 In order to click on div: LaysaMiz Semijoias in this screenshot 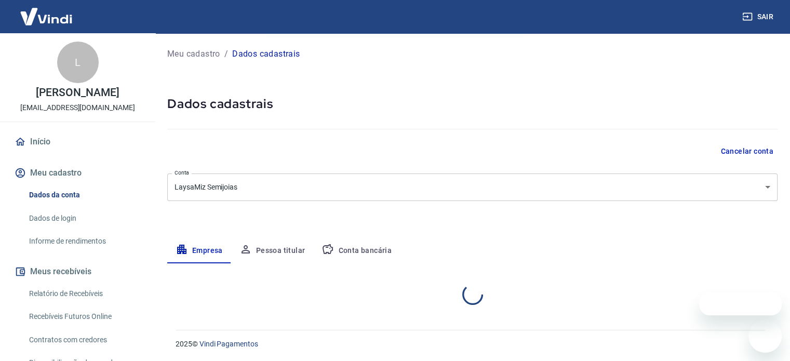, I will do `click(472, 187)`.